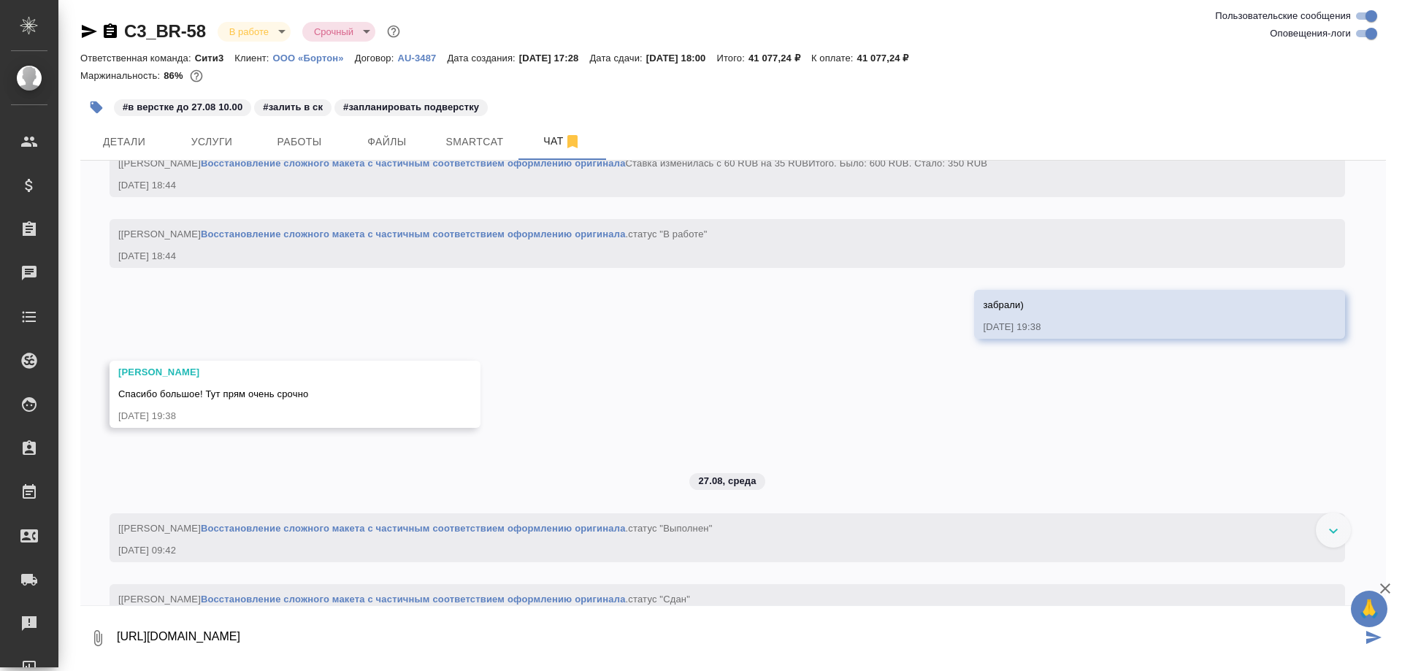  Describe the element at coordinates (1283, 16) in the screenshot. I see `span: Пользовательские сообщения` at that location.